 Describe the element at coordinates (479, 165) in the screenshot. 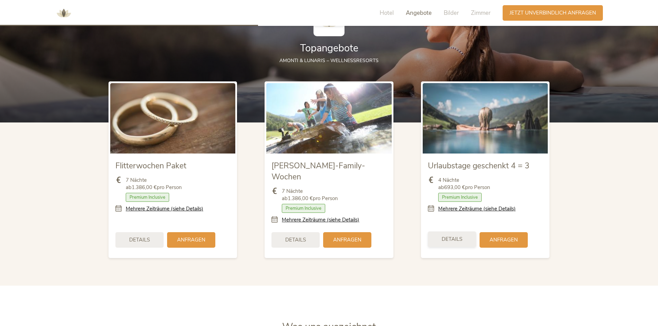

I see `span: Urlaubstage geschenkt 4 = 3` at that location.